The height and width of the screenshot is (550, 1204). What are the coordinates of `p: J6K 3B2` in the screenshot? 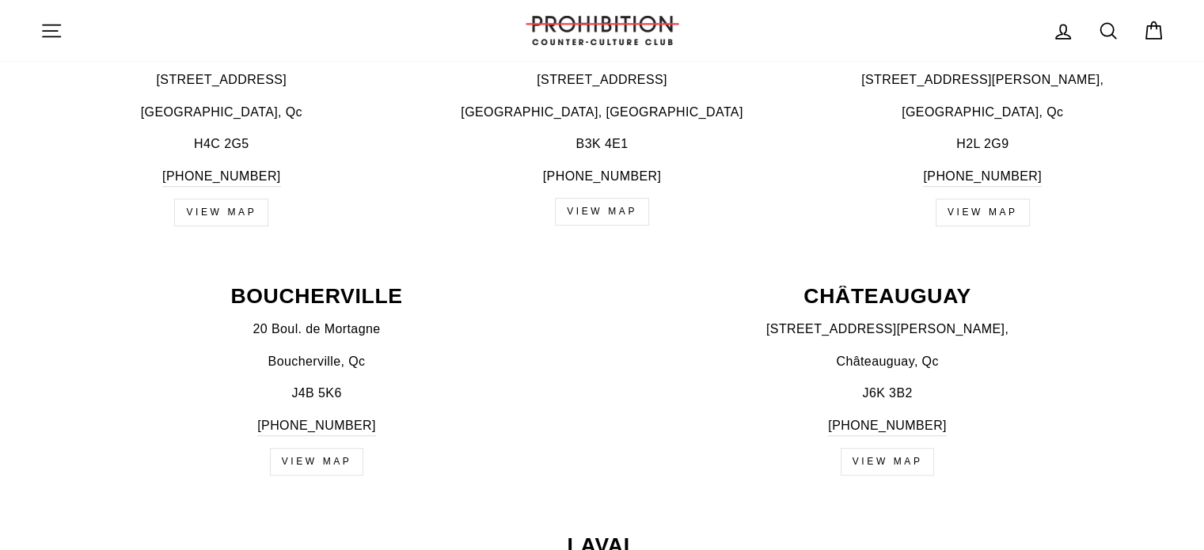 It's located at (887, 393).